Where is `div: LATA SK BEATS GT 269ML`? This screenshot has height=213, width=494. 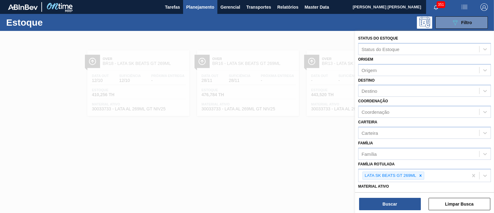 div: LATA SK BEATS GT 269ML is located at coordinates (390, 175).